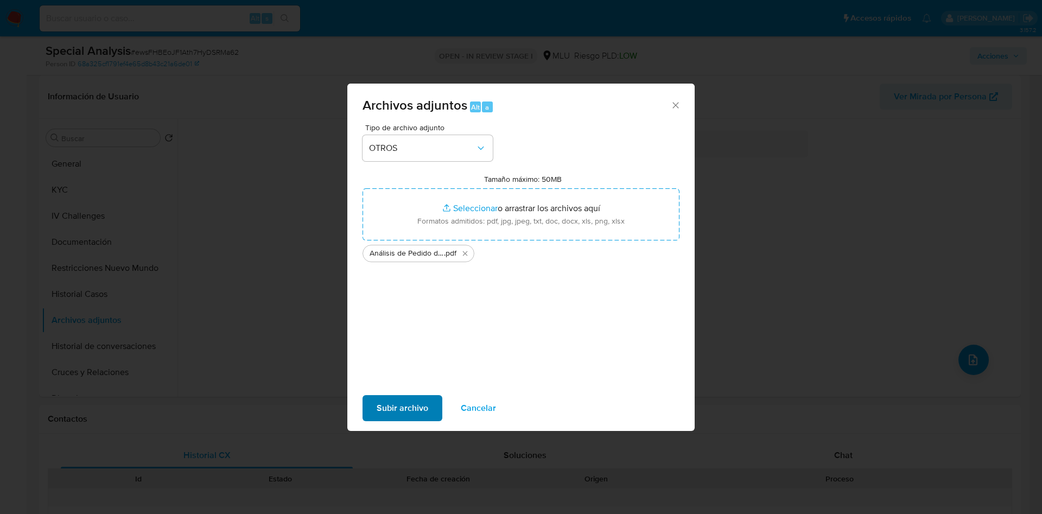  I want to click on span: Alt, so click(475, 107).